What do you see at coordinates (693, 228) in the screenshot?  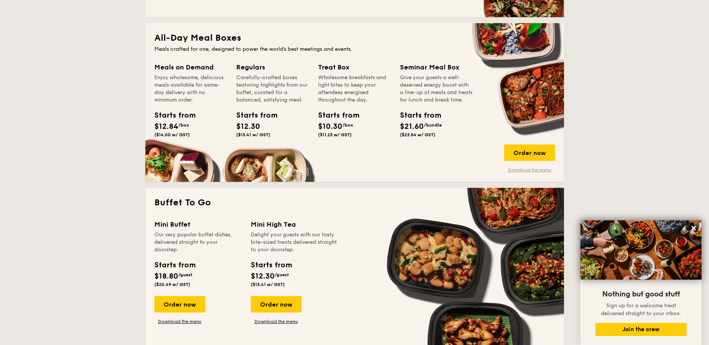 I see `button: Close` at bounding box center [693, 228].